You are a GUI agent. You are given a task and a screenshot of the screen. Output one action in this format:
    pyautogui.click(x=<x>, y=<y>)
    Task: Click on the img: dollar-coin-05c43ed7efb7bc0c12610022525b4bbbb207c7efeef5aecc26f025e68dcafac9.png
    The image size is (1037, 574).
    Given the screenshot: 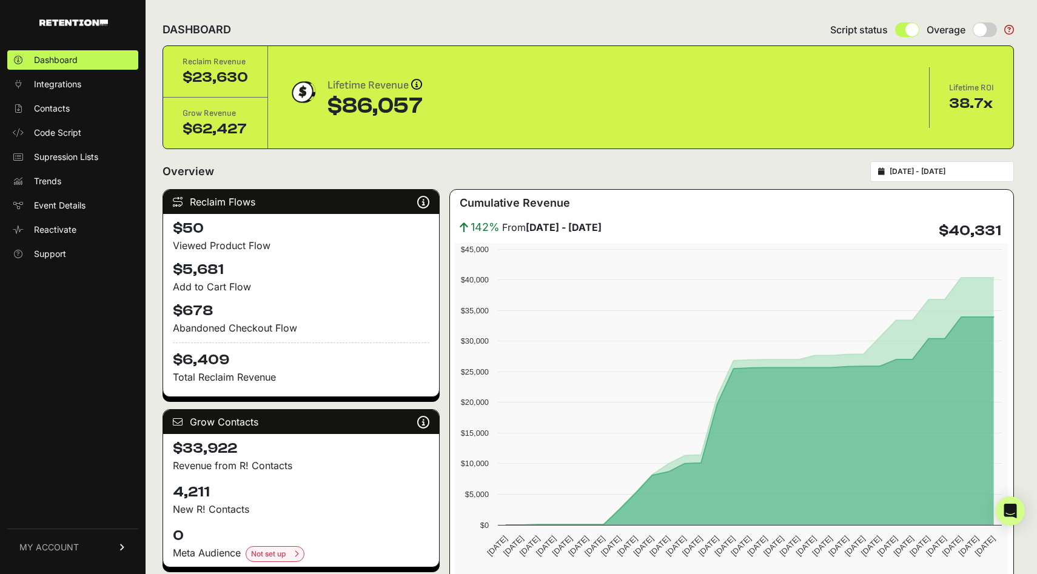 What is the action you would take?
    pyautogui.click(x=303, y=92)
    